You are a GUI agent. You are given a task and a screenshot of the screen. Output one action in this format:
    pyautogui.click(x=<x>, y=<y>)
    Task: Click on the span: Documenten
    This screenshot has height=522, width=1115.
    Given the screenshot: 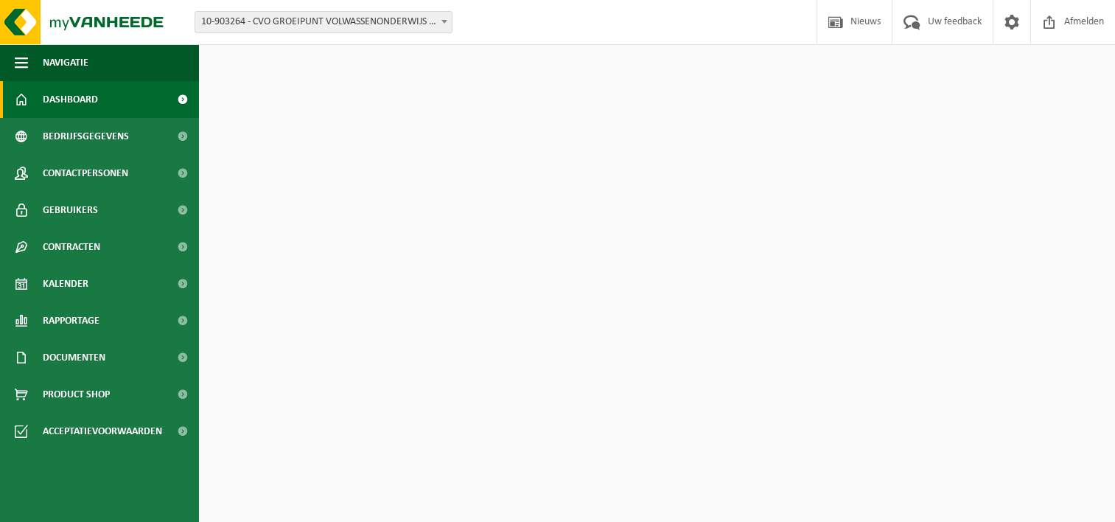 What is the action you would take?
    pyautogui.click(x=74, y=357)
    